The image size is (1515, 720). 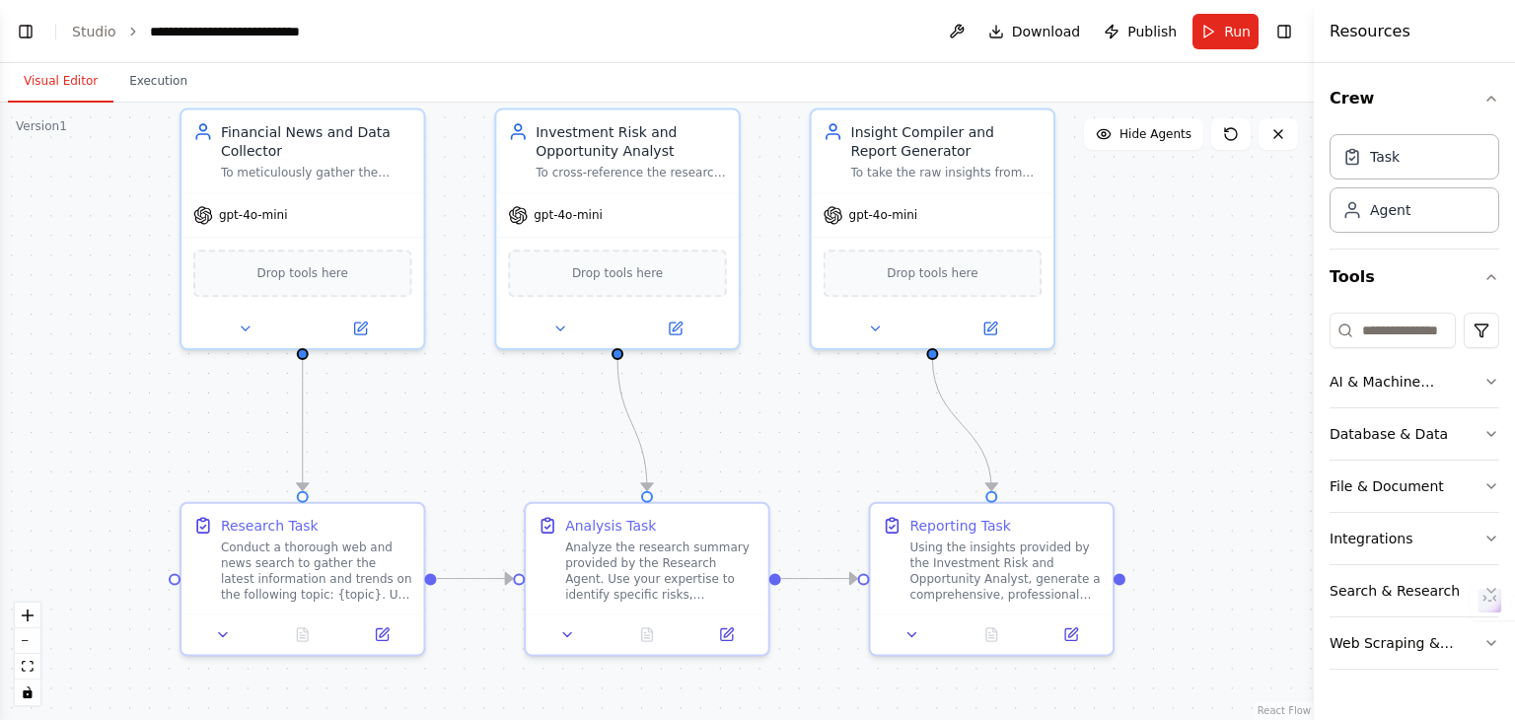 I want to click on div: Conduct a thorough web and news search to gather the latest information and trends on the followi..., so click(x=317, y=571).